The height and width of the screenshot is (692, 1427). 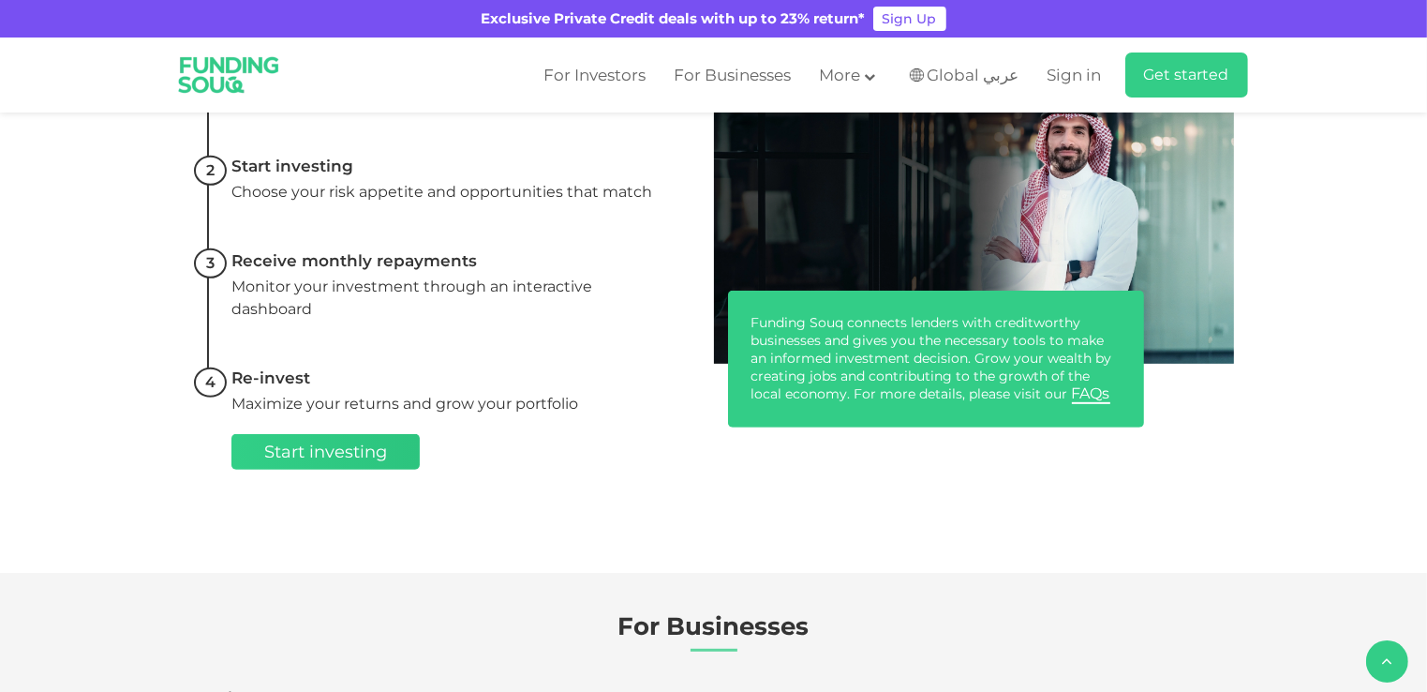 What do you see at coordinates (674, 19) in the screenshot?
I see `div: Exclusive Private Credit deals with up to 23% return*` at bounding box center [674, 19].